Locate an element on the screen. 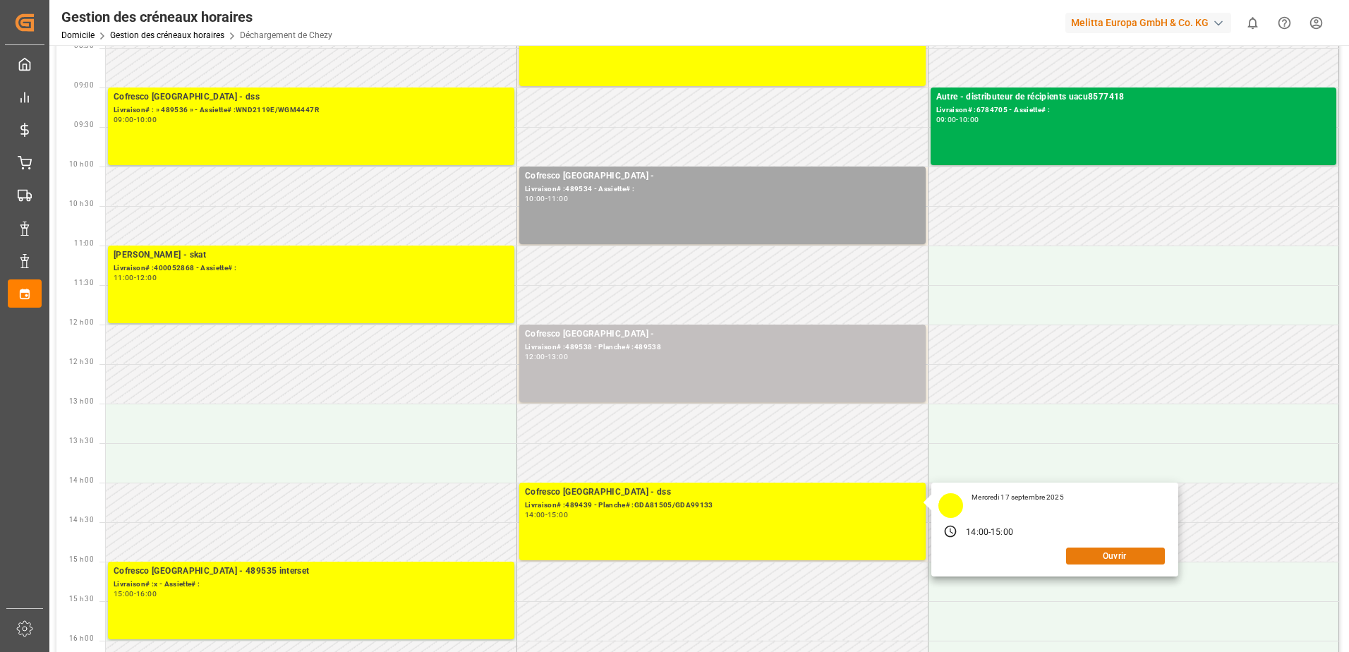 The image size is (1349, 652). span: 09:00 is located at coordinates (84, 85).